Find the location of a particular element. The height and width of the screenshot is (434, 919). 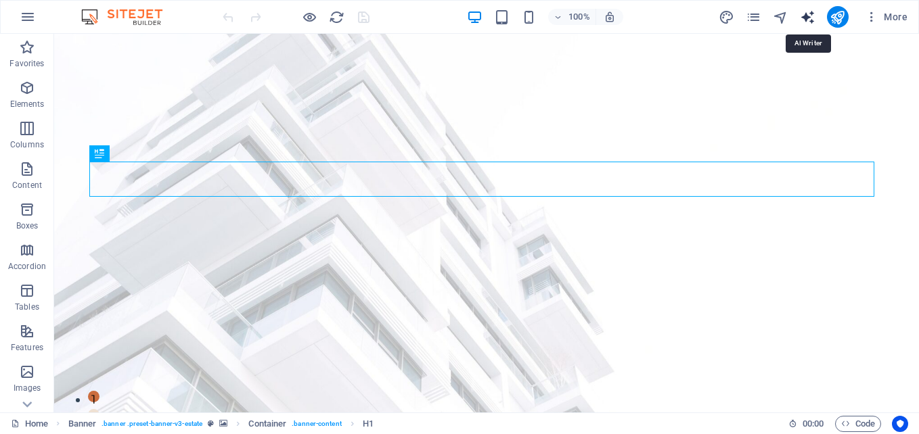

p: Content is located at coordinates (27, 185).